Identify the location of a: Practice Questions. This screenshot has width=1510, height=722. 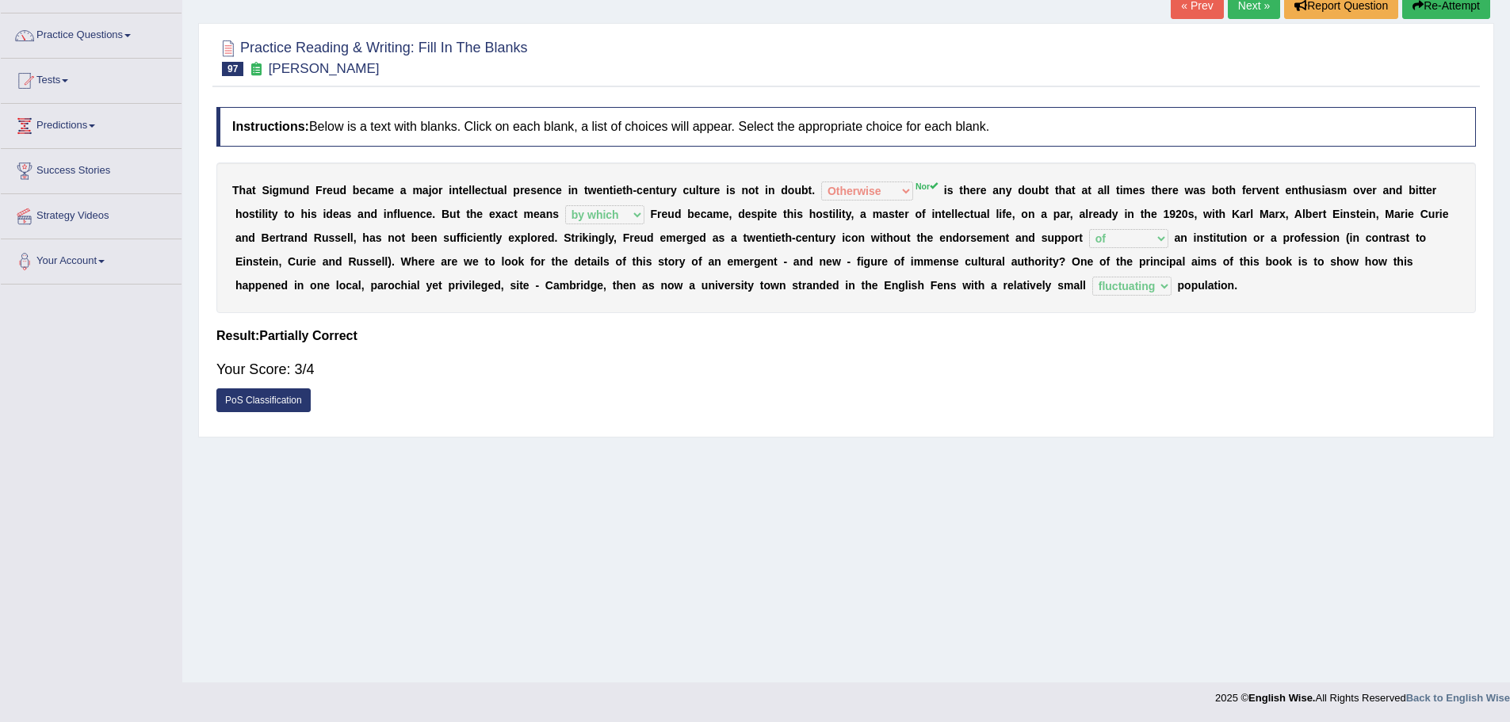
(91, 33).